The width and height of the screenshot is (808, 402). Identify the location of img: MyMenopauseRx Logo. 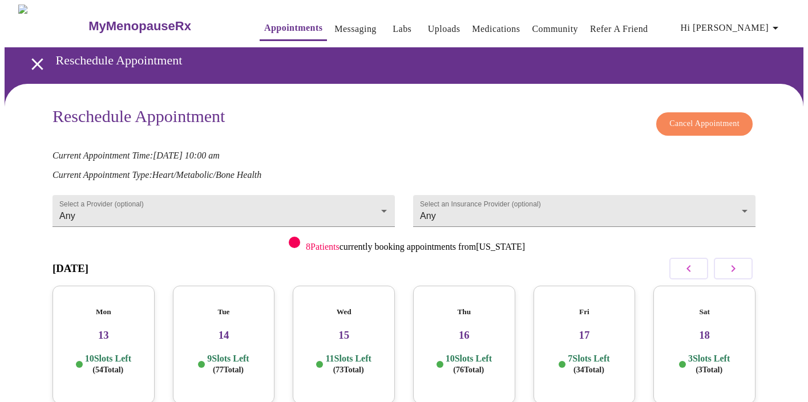
(53, 26).